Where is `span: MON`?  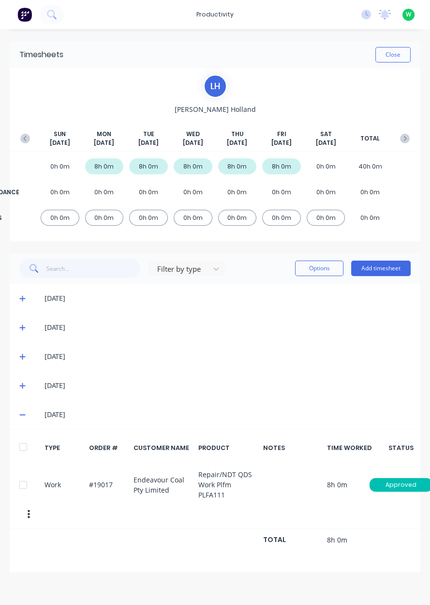 span: MON is located at coordinates (104, 134).